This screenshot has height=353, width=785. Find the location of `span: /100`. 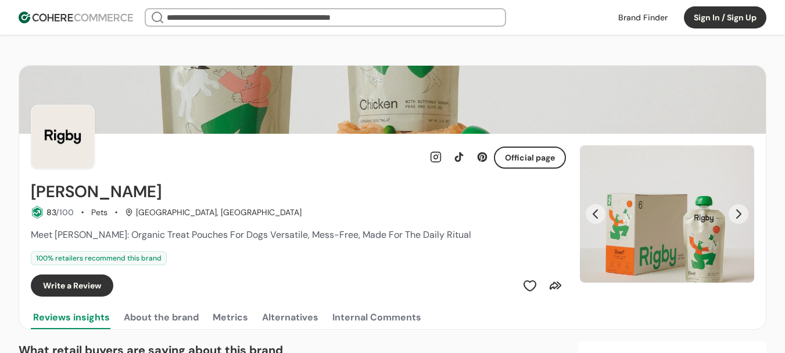

span: /100 is located at coordinates (65, 212).